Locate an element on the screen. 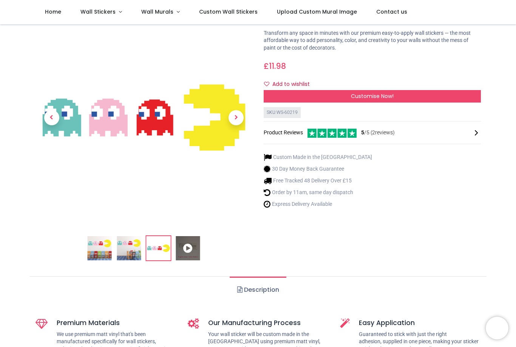  li: Free Tracked 48 Delivery Over £15 is located at coordinates (318, 180).